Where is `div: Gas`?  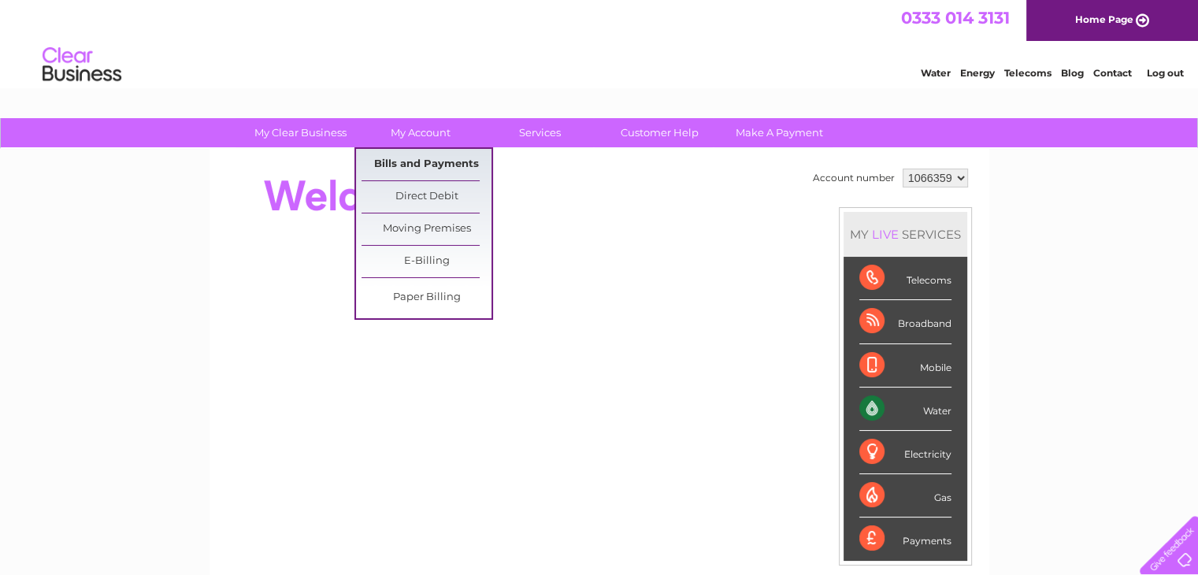
div: Gas is located at coordinates (905, 495).